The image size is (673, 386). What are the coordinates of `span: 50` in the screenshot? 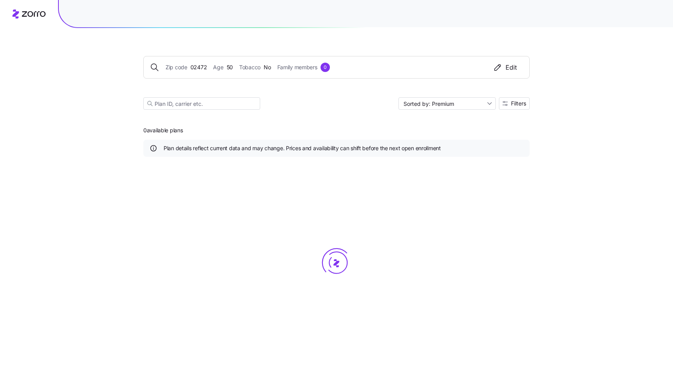 It's located at (230, 67).